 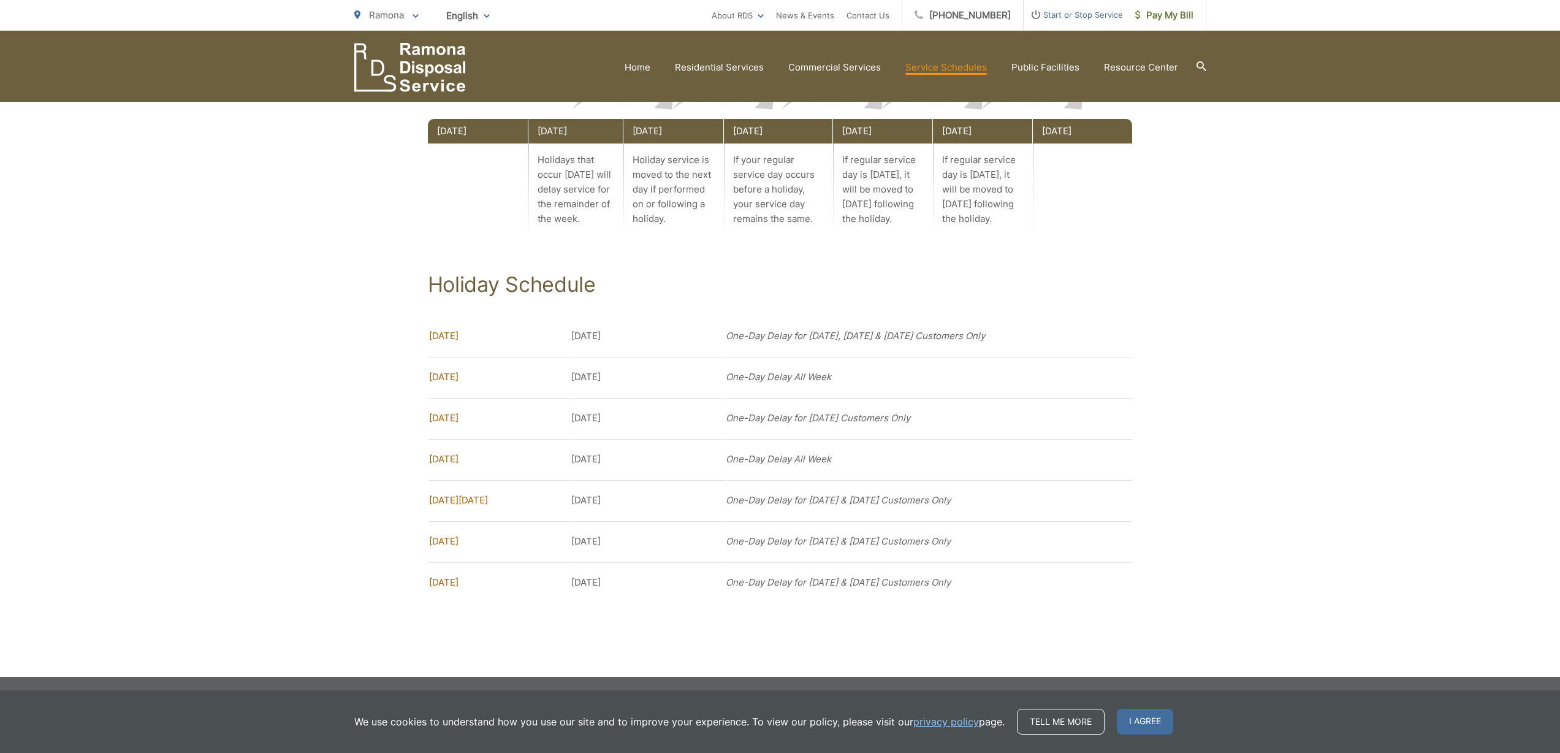 What do you see at coordinates (1045, 67) in the screenshot?
I see `a: Public Facilities` at bounding box center [1045, 67].